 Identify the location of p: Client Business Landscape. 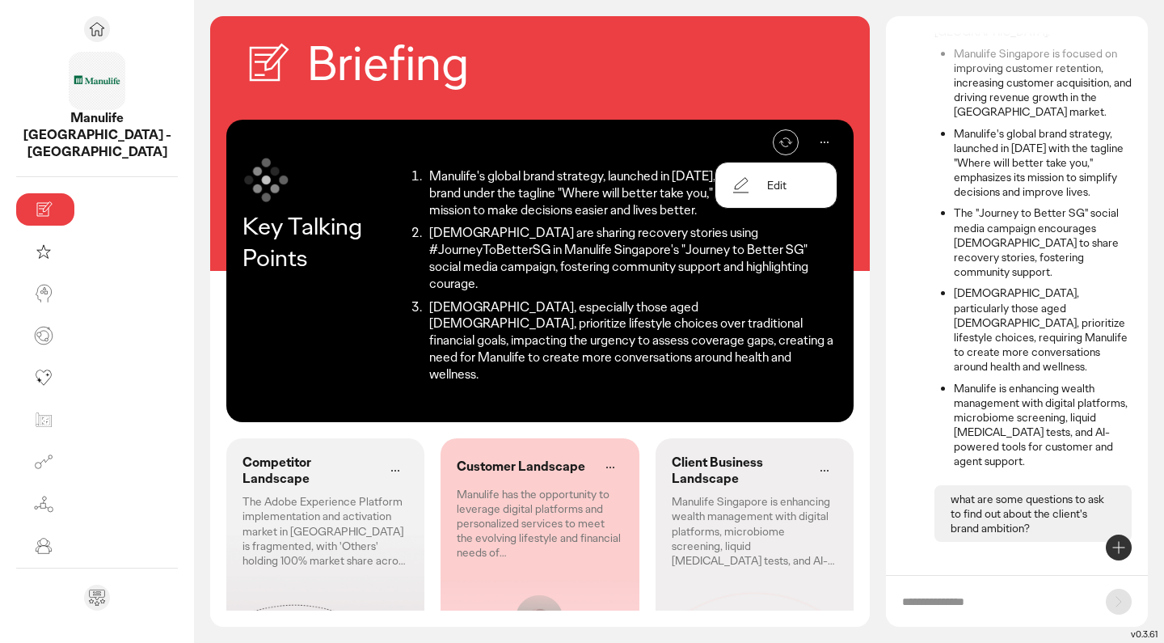
(738, 471).